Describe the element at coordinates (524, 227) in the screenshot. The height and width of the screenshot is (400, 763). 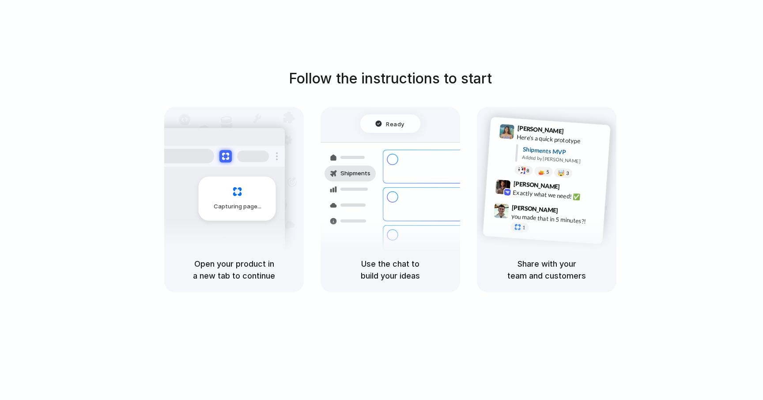
I see `span: 1` at that location.